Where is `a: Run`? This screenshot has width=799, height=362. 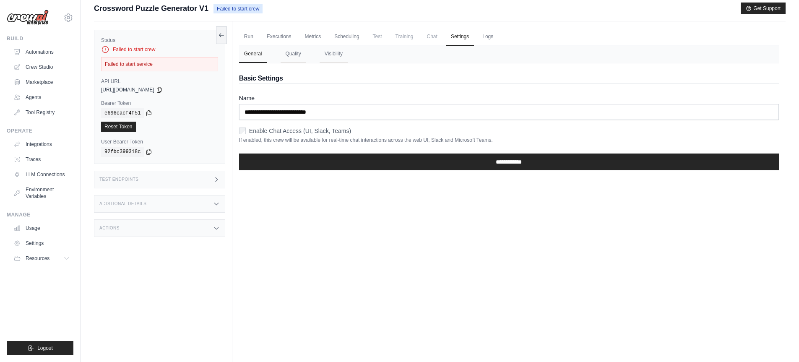
a: Run is located at coordinates (249, 37).